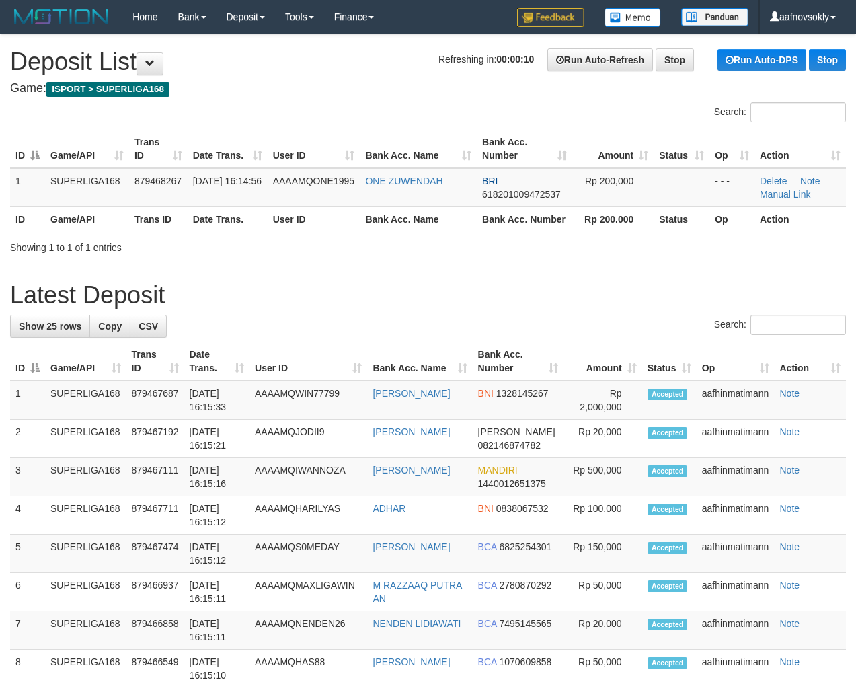  I want to click on th: Action, so click(801, 219).